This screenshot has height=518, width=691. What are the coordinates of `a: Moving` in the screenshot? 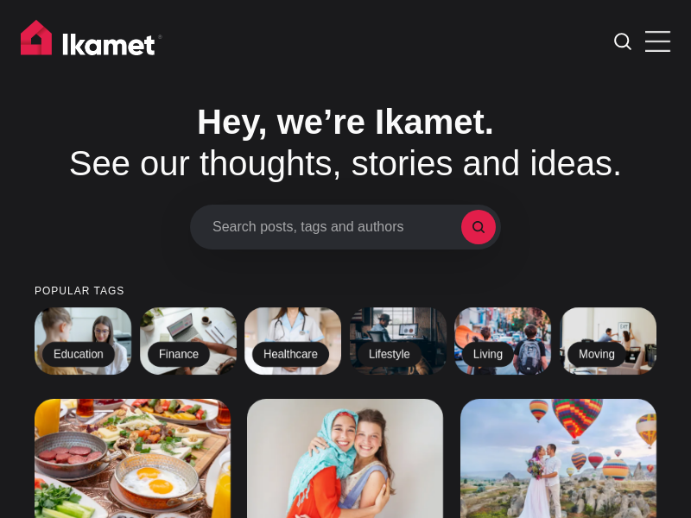 It's located at (608, 341).